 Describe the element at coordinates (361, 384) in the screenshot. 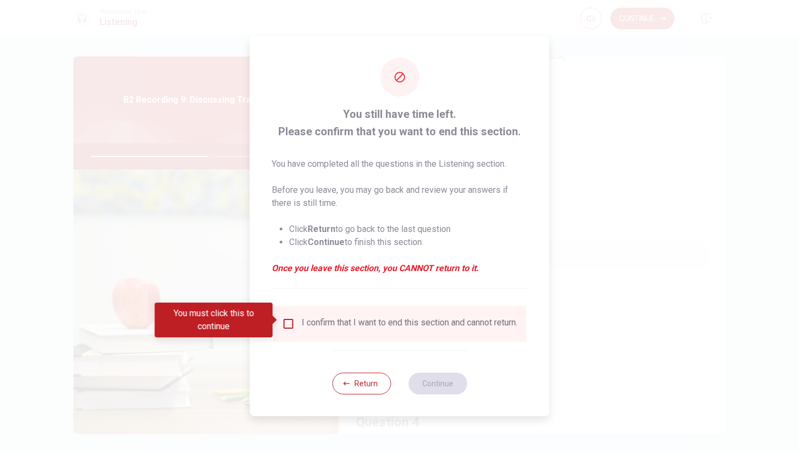

I see `button: Return` at that location.